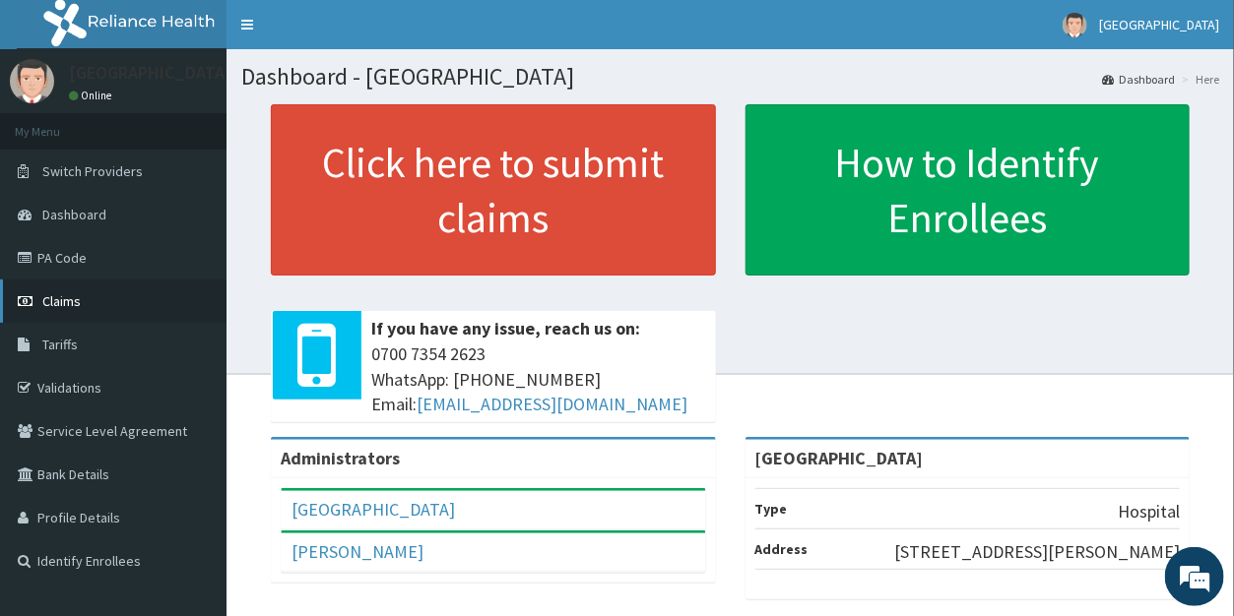  Describe the element at coordinates (347, 33) in the screenshot. I see `div: Minimize live chat window` at that location.